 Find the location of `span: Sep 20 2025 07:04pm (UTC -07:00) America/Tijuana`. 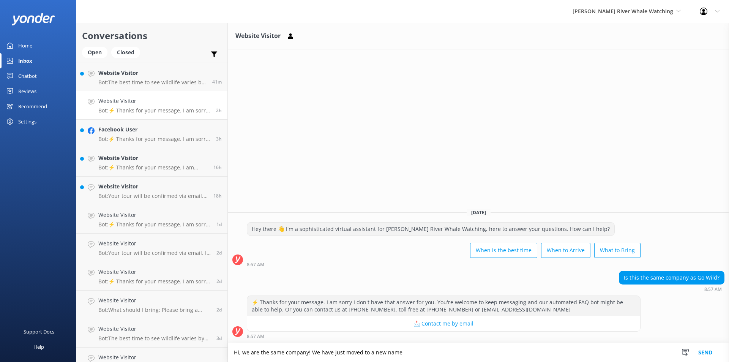

span: Sep 20 2025 07:04pm (UTC -07:00) America/Tijuana is located at coordinates (217, 167).